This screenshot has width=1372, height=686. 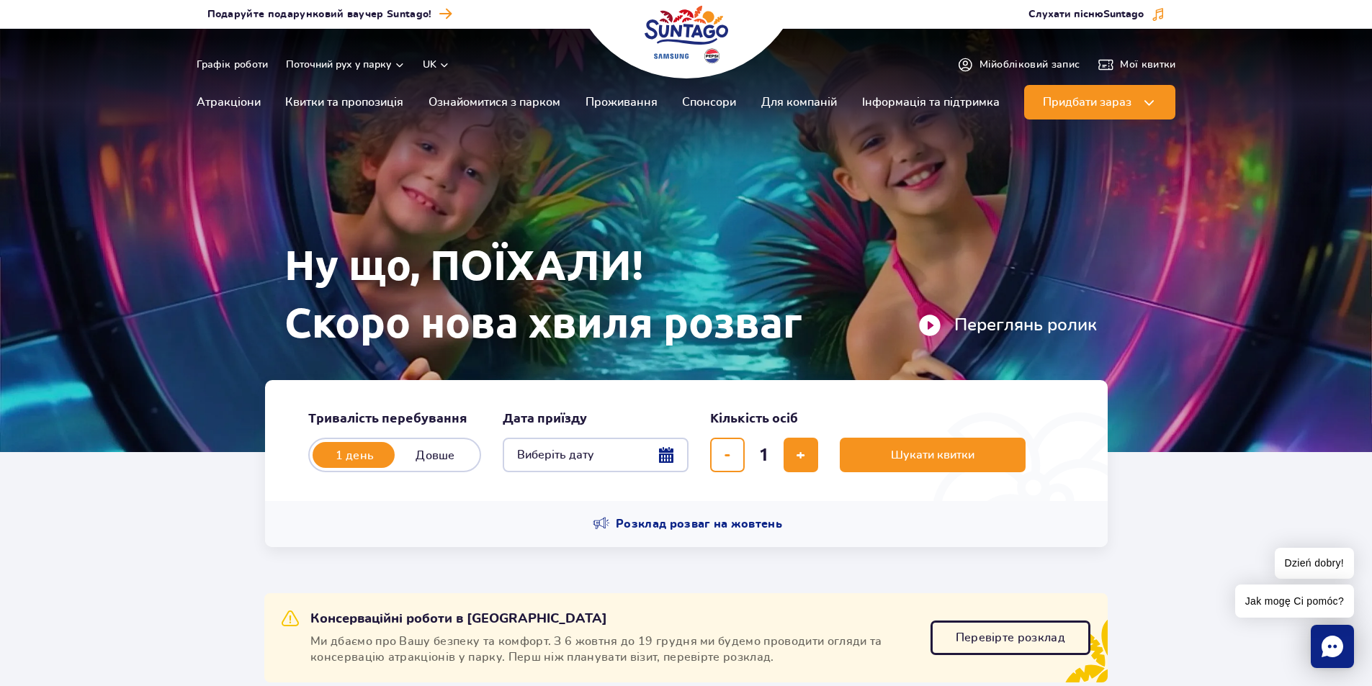 What do you see at coordinates (622, 102) in the screenshot?
I see `a: Проживання` at bounding box center [622, 102].